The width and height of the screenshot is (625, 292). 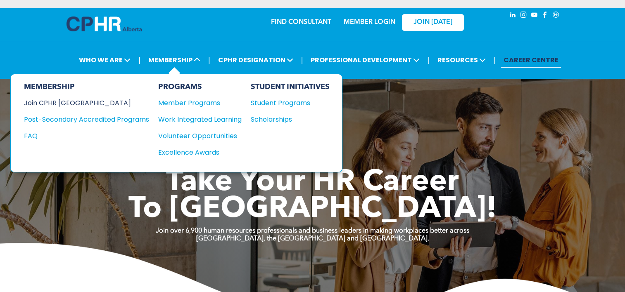 What do you see at coordinates (196, 103) in the screenshot?
I see `div: Member Programs` at bounding box center [196, 103].